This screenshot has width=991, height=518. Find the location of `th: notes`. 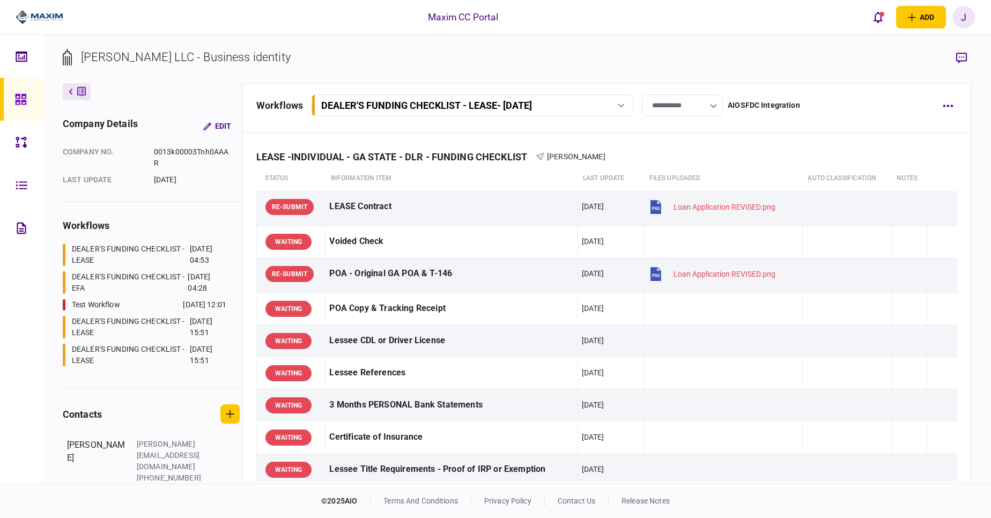

th: notes is located at coordinates (909, 179).